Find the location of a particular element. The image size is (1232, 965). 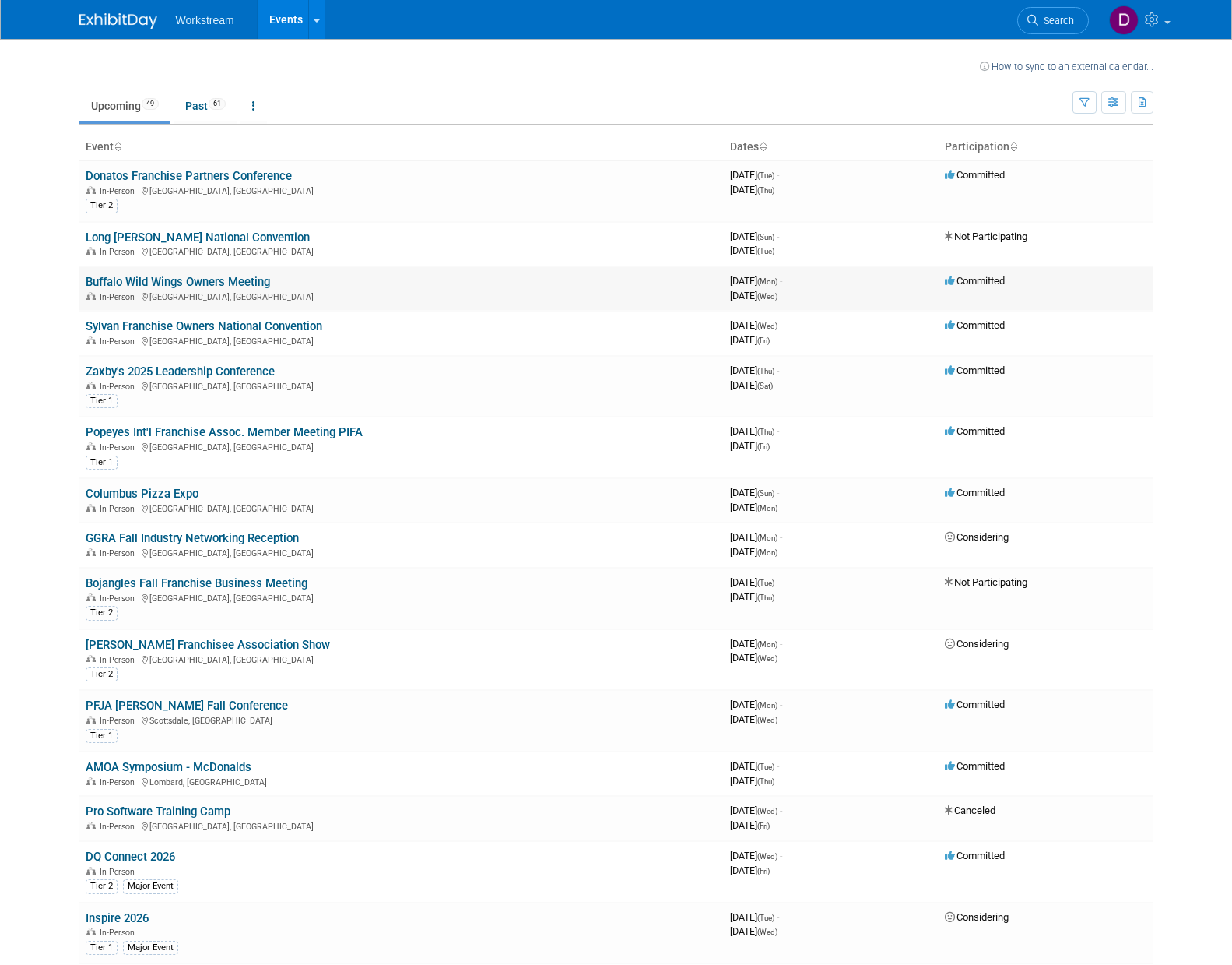

a: Sylvan Franchise Owners National Convention is located at coordinates (204, 326).